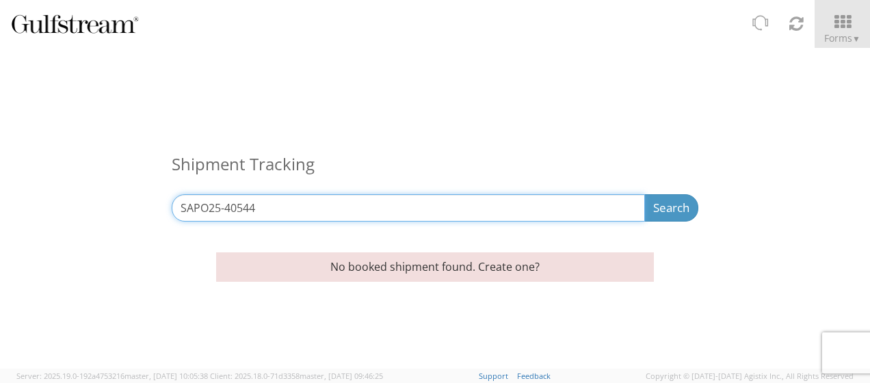 The height and width of the screenshot is (383, 870). Describe the element at coordinates (75, 24) in the screenshot. I see `img: gulfstream-logo-030f482cb65ec2084a9d.png` at that location.